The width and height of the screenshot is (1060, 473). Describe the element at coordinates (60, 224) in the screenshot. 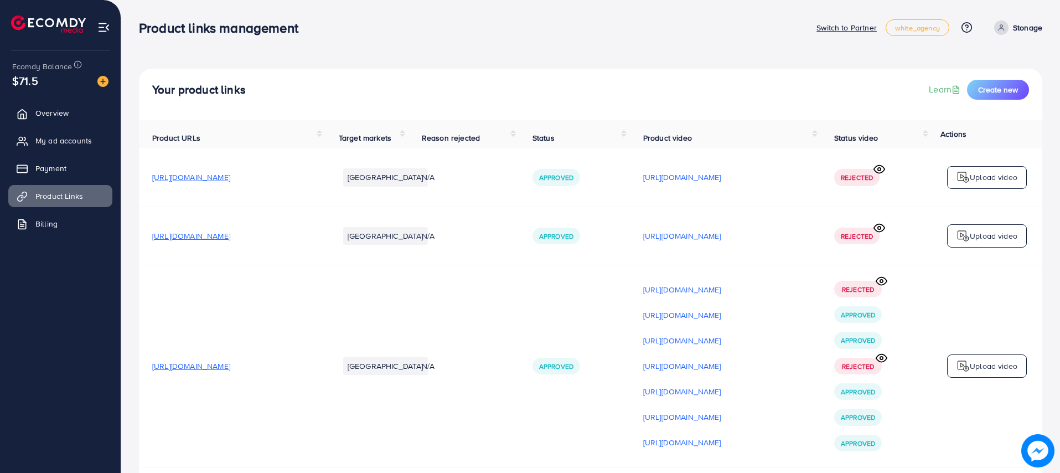

I see `a: Billing` at that location.